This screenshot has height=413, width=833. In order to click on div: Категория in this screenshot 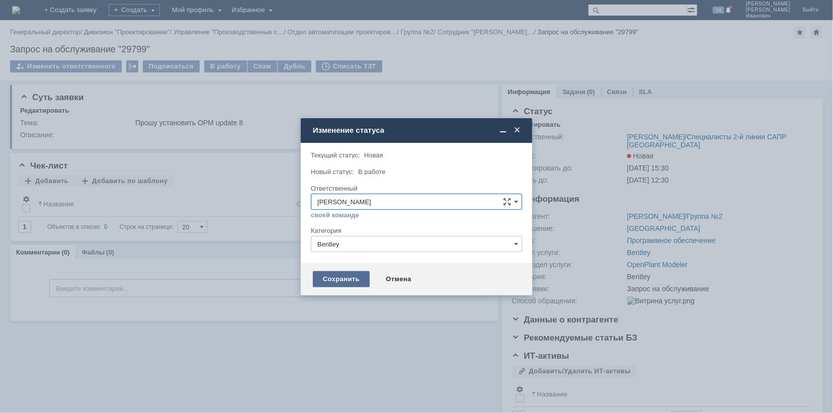, I will do `click(415, 230)`.